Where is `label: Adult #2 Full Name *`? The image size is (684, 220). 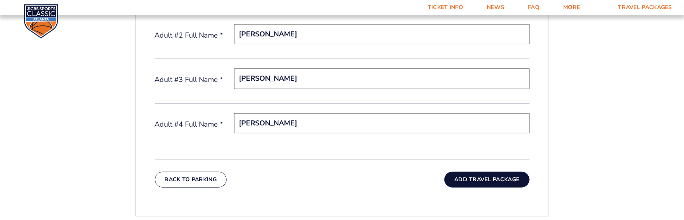 label: Adult #2 Full Name * is located at coordinates (194, 35).